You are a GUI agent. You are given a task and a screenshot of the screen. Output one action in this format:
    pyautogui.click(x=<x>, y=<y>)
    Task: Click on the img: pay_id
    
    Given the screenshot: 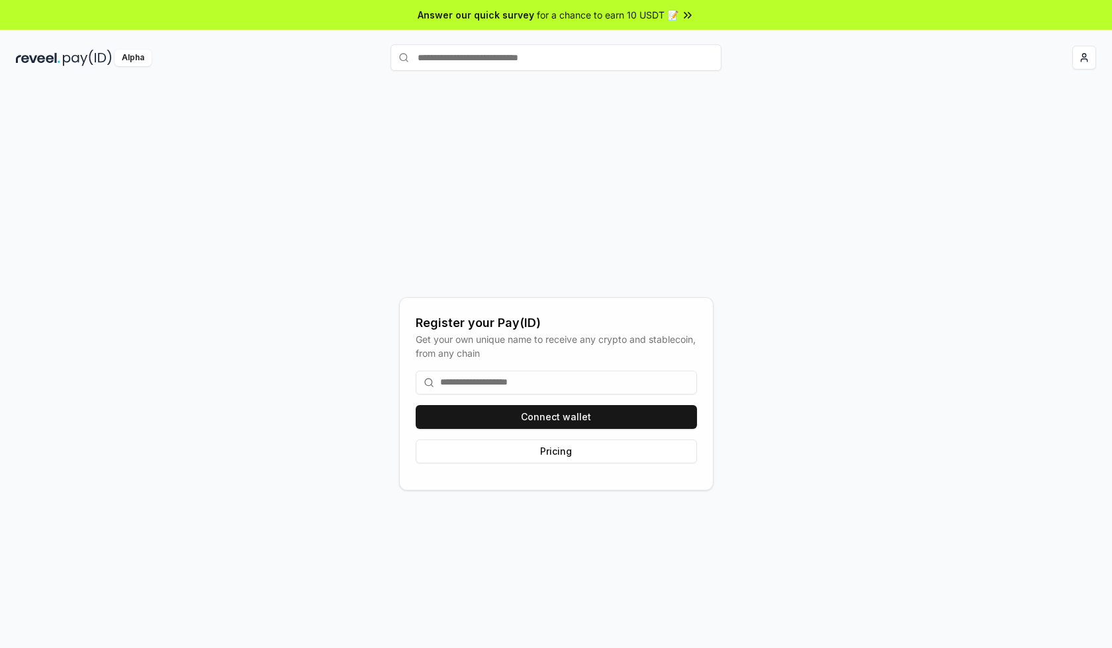 What is the action you would take?
    pyautogui.click(x=87, y=58)
    